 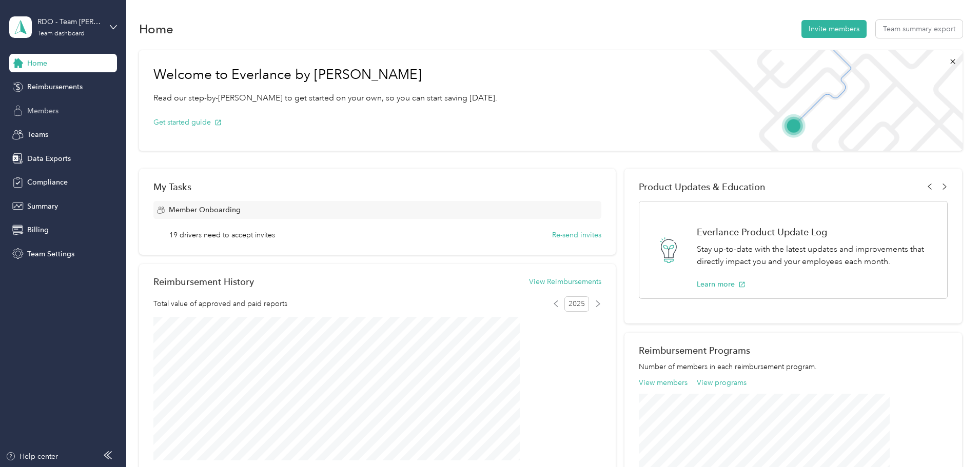 I want to click on span: Data Exports, so click(x=49, y=159).